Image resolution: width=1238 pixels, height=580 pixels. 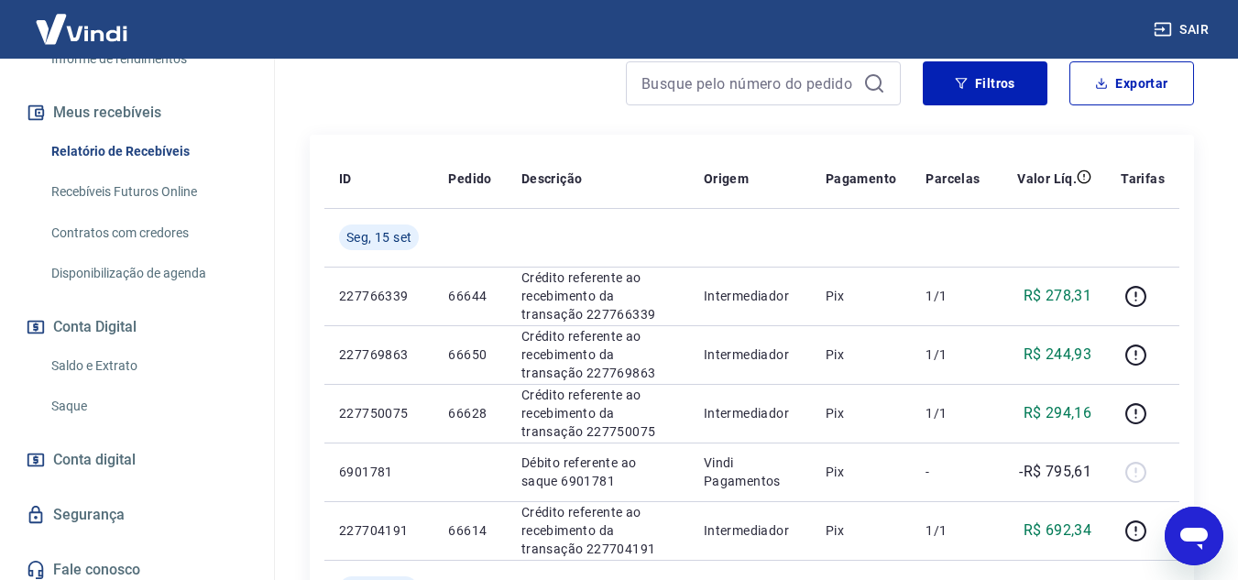 What do you see at coordinates (137, 327) in the screenshot?
I see `button: Conta Digital` at bounding box center [137, 327].